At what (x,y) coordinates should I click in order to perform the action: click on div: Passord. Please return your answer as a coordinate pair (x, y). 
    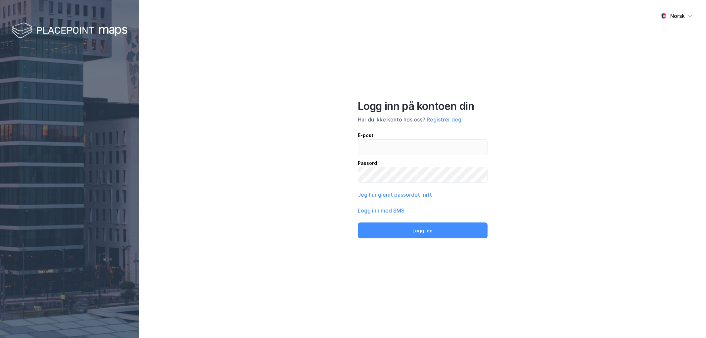
    Looking at the image, I should click on (423, 163).